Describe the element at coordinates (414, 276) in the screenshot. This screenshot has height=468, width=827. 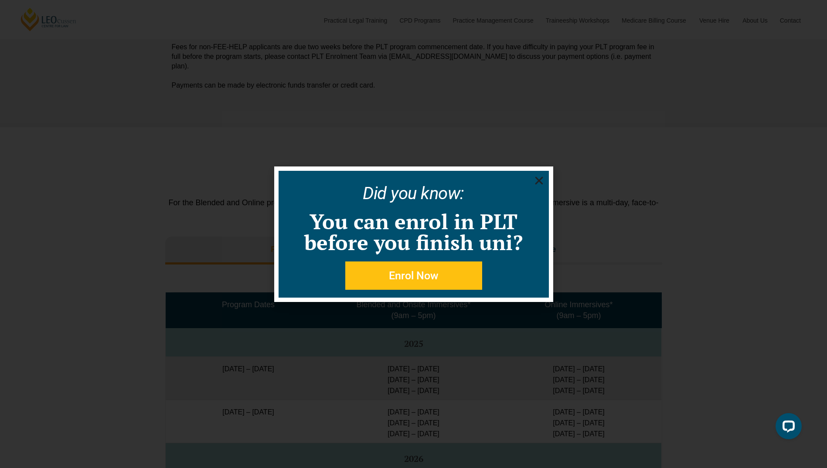
I see `span: Enrol Now` at that location.